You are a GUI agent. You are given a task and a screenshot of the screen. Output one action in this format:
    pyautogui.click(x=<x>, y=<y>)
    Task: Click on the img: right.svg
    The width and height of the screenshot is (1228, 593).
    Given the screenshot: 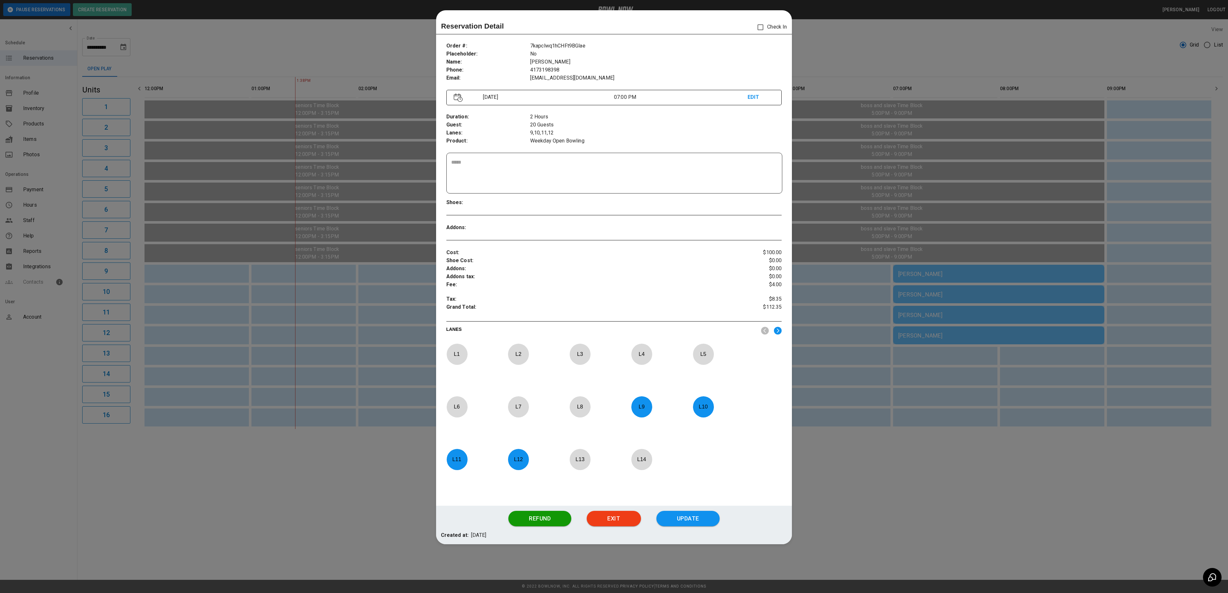 What is the action you would take?
    pyautogui.click(x=778, y=331)
    